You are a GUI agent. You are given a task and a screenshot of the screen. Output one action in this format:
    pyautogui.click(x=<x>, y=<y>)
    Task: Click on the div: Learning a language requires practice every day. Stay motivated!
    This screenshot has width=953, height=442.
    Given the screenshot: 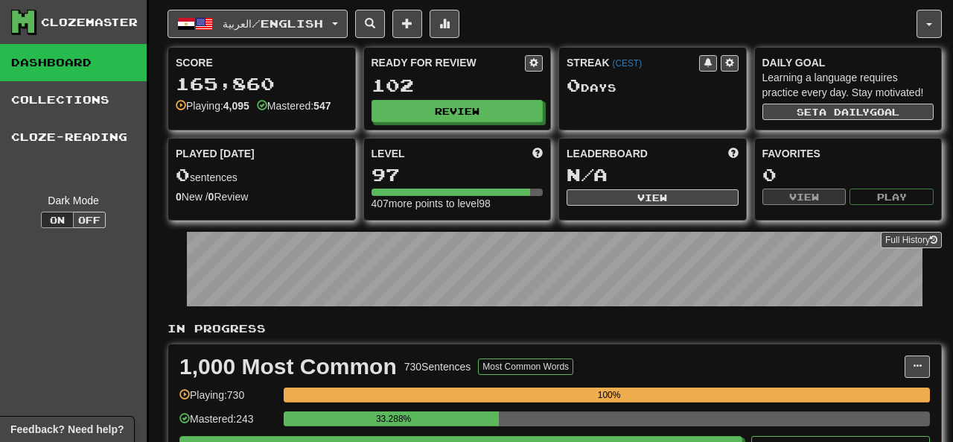 What is the action you would take?
    pyautogui.click(x=848, y=85)
    